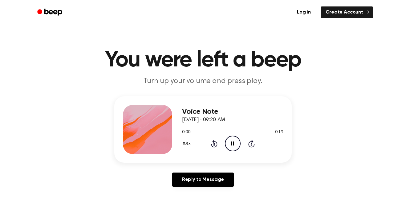 The image size is (406, 199). I want to click on a: Reply to Message, so click(203, 180).